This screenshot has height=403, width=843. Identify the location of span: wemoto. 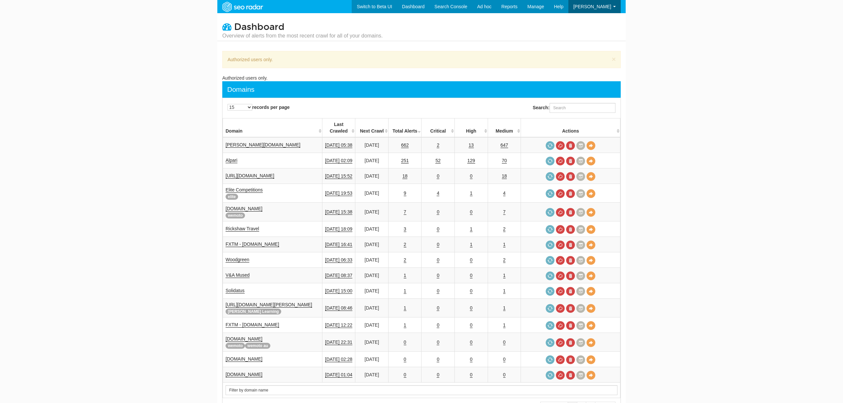
(235, 216).